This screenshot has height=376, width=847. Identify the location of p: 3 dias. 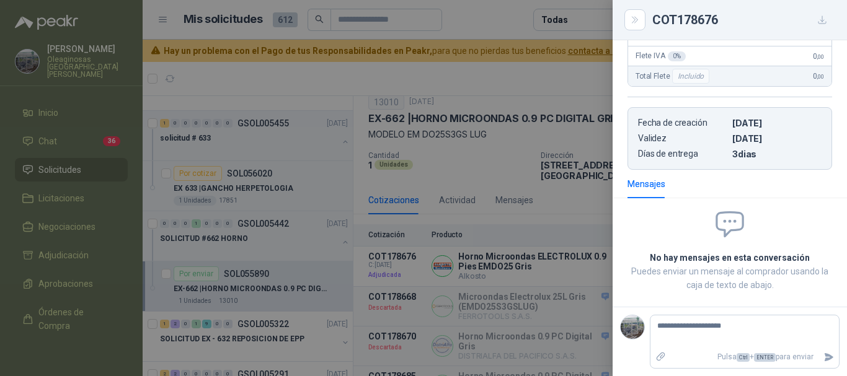
(777, 154).